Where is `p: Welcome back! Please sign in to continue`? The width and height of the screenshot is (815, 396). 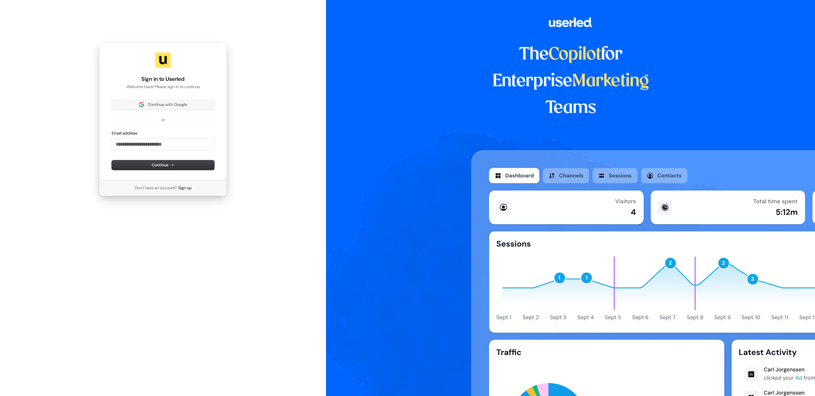
p: Welcome back! Please sign in to continue is located at coordinates (163, 87).